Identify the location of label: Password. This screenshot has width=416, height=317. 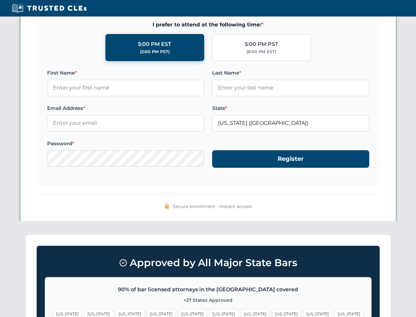
(126, 143).